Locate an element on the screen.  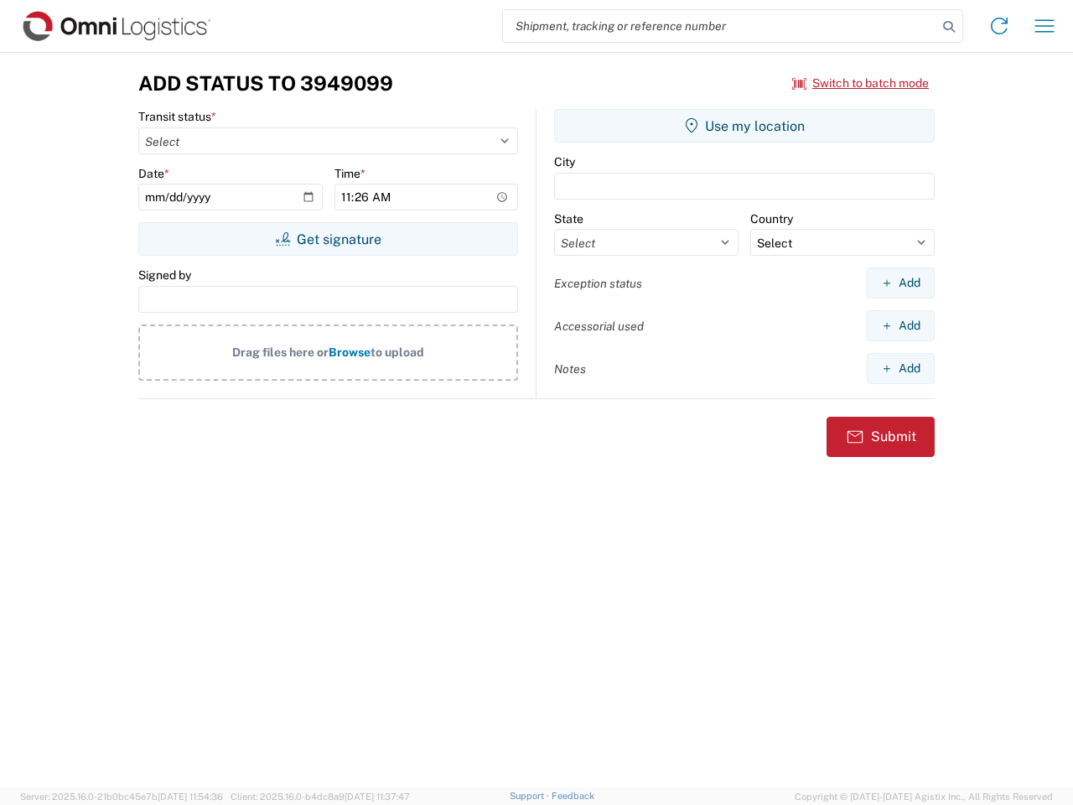
span: Client: 2025.16.0-b4dc8a9 is located at coordinates (320, 796).